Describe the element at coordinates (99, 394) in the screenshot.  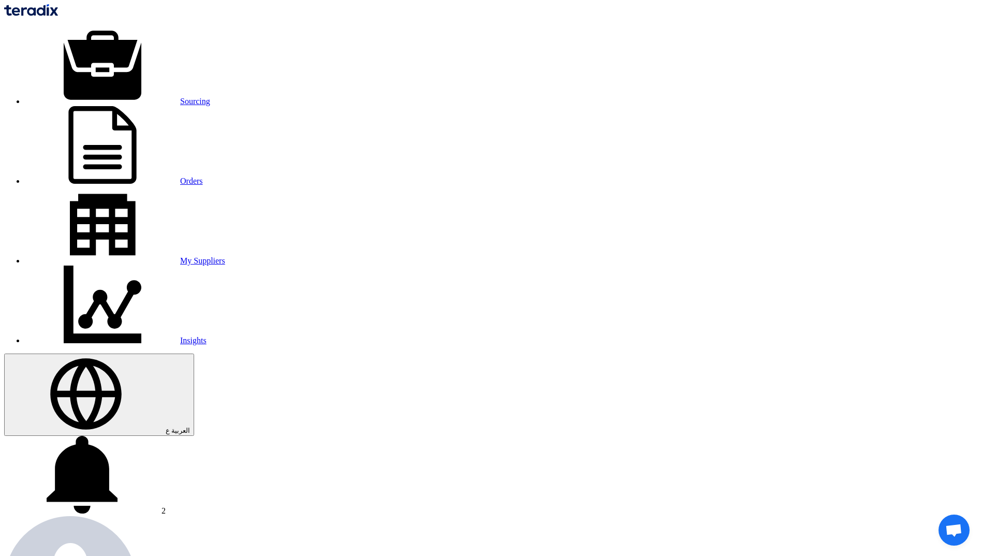
I see `button: العربية ع` at that location.